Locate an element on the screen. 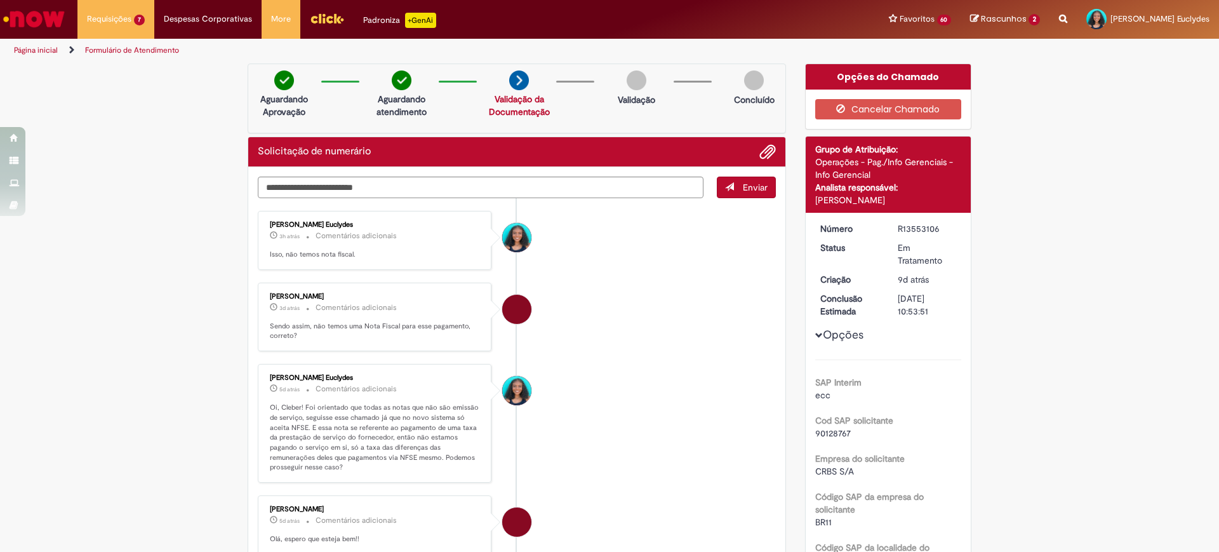 The image size is (1219, 552). div: Em Tratamento is located at coordinates (927, 254).